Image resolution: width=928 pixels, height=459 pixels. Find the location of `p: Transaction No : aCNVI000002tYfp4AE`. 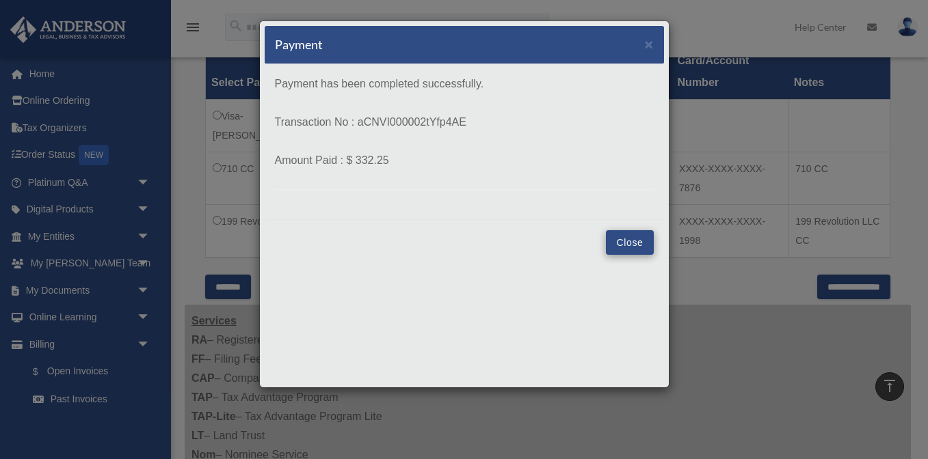

p: Transaction No : aCNVI000002tYfp4AE is located at coordinates (464, 122).